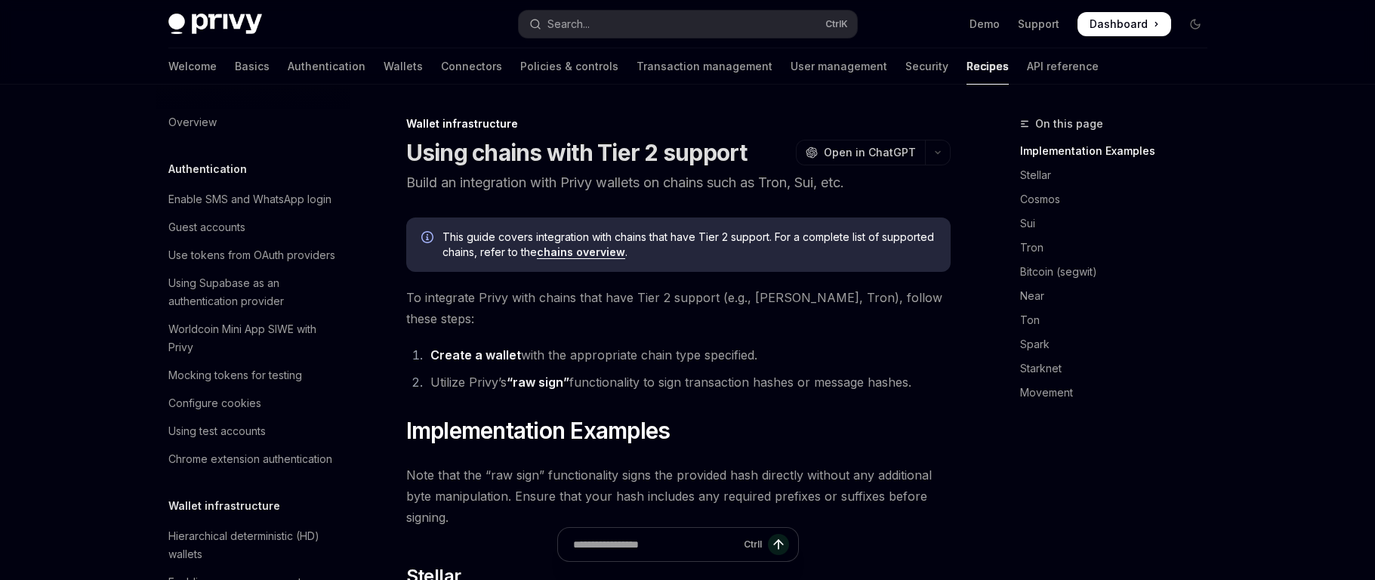 This screenshot has width=1375, height=580. Describe the element at coordinates (224, 506) in the screenshot. I see `h5: Wallet infrastructure` at that location.